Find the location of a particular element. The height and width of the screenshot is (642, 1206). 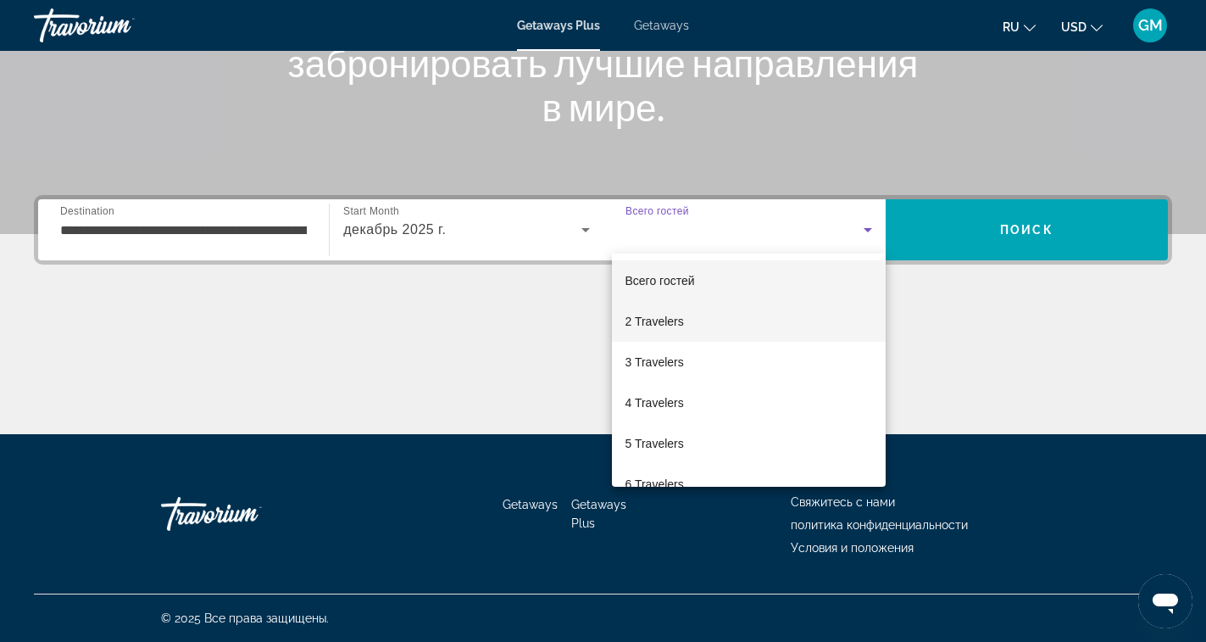

span: Всего гостей is located at coordinates (660, 281).